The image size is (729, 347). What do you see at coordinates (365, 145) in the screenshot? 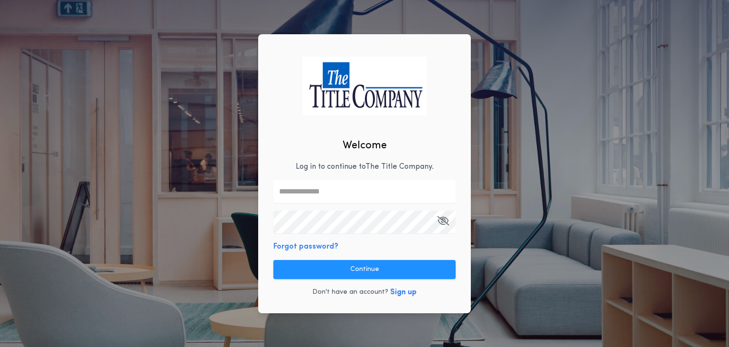
I see `h2: Welcome` at bounding box center [365, 145].